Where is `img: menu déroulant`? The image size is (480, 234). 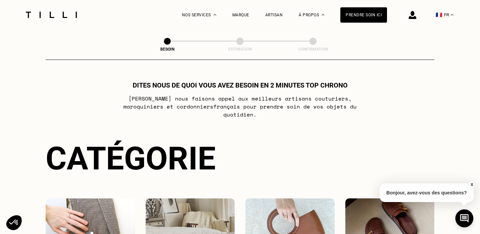
img: menu déroulant is located at coordinates (452, 15).